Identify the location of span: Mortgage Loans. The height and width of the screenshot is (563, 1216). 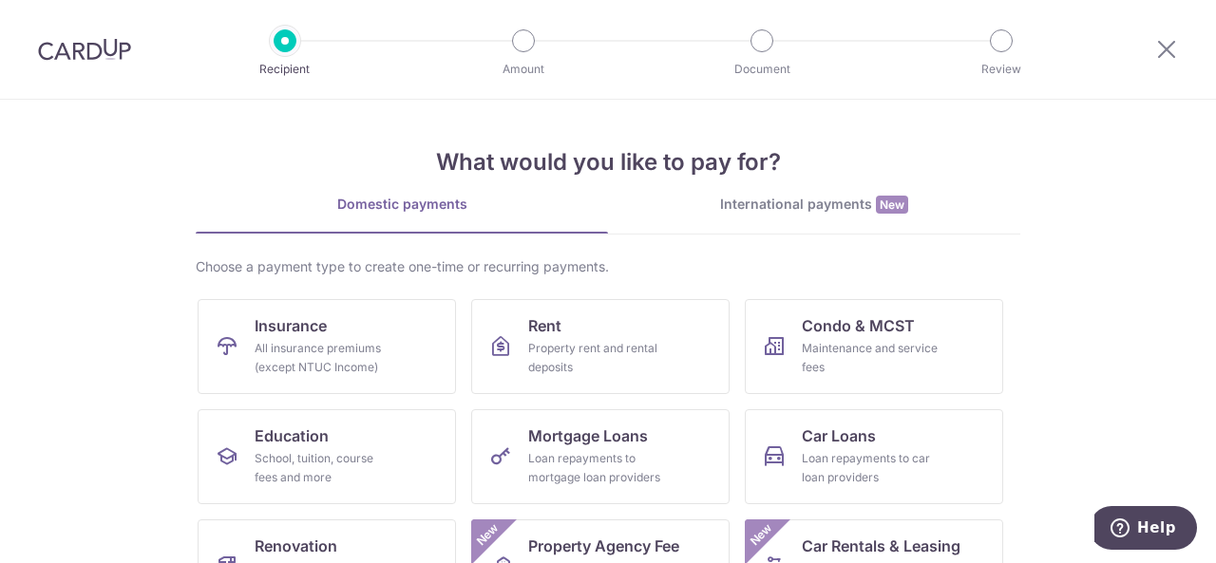
(588, 436).